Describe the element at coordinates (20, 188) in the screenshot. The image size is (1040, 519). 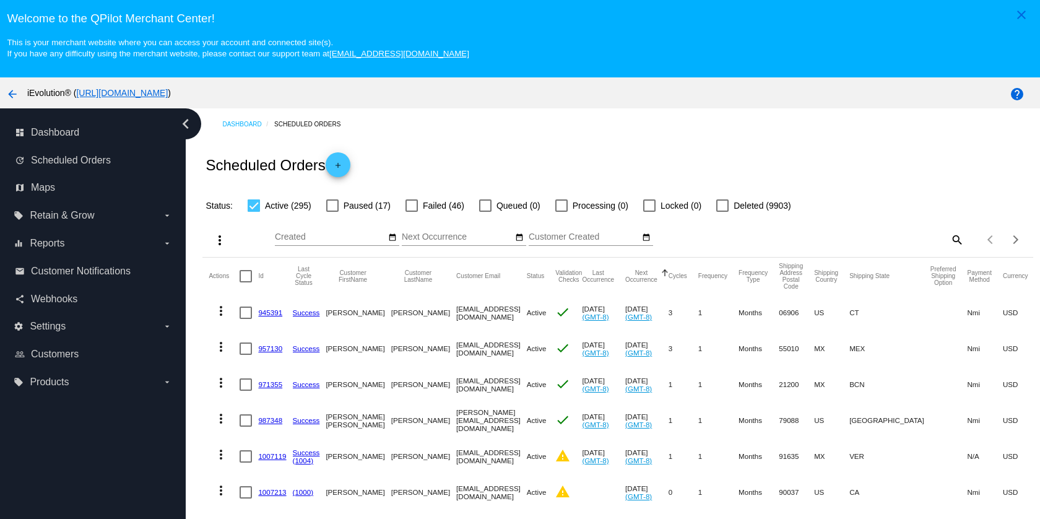
I see `i: map` at that location.